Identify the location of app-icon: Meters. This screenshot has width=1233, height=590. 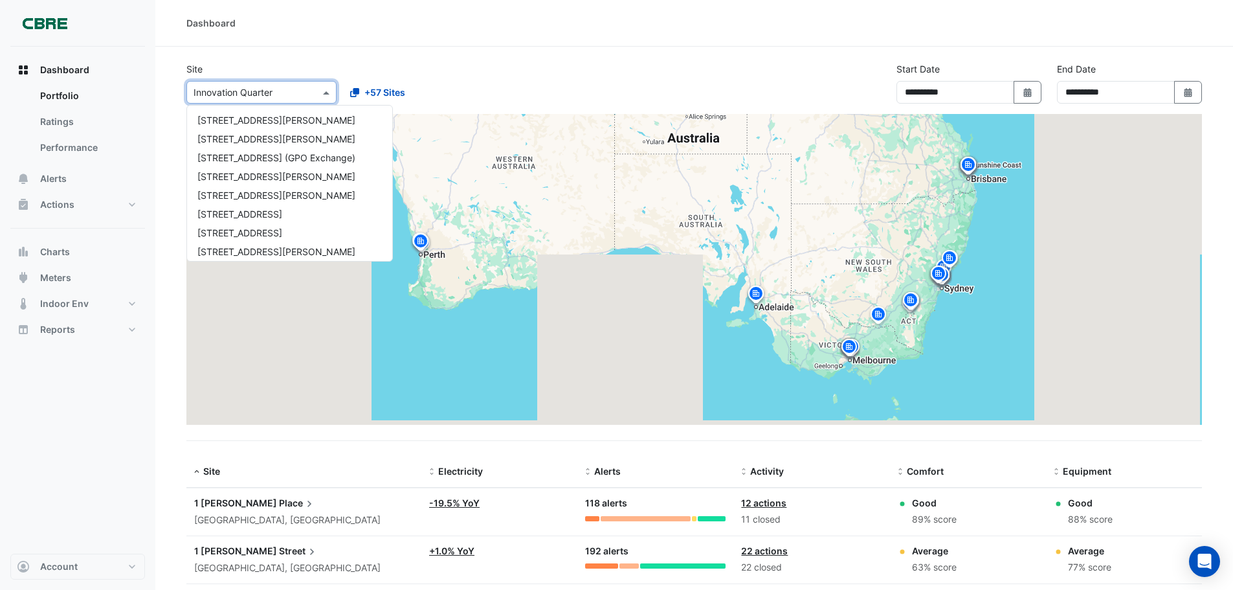
(23, 278).